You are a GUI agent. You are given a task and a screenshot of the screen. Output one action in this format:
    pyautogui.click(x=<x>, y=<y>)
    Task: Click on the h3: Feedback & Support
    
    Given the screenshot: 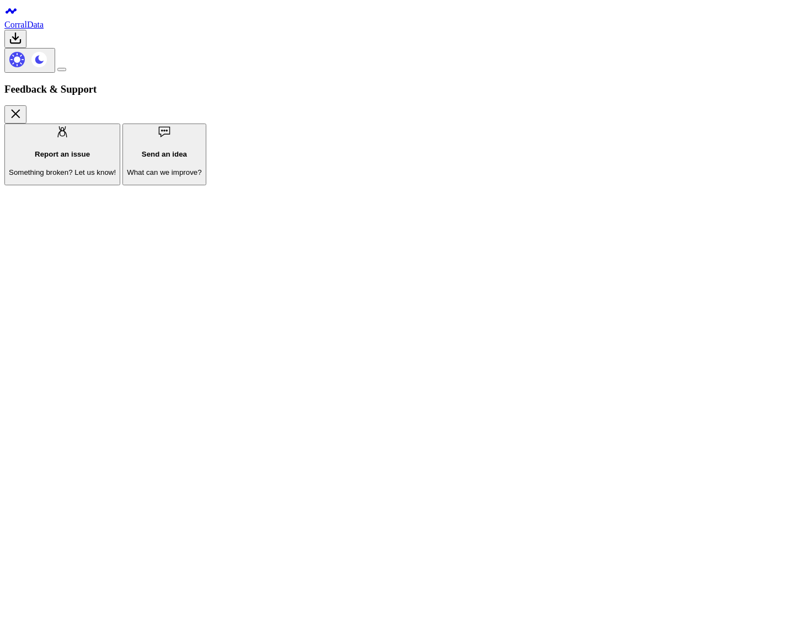 What is the action you would take?
    pyautogui.click(x=393, y=89)
    